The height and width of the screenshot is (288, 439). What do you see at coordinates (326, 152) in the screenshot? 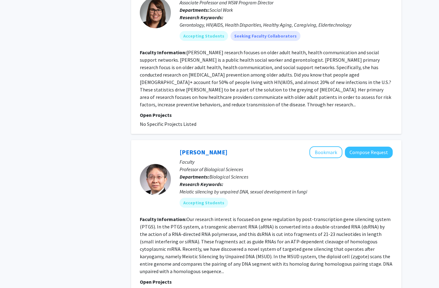
I see `button: Add Patrick Shiu to Bookmarks` at bounding box center [326, 152].